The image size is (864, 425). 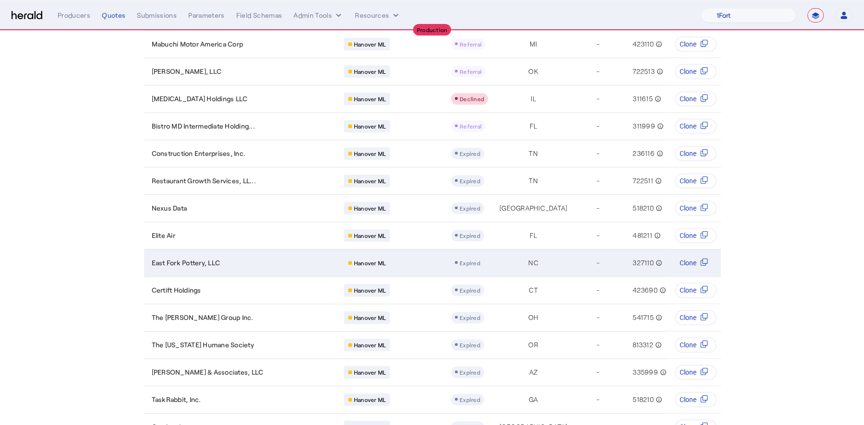 I want to click on span: 311999, so click(x=643, y=126).